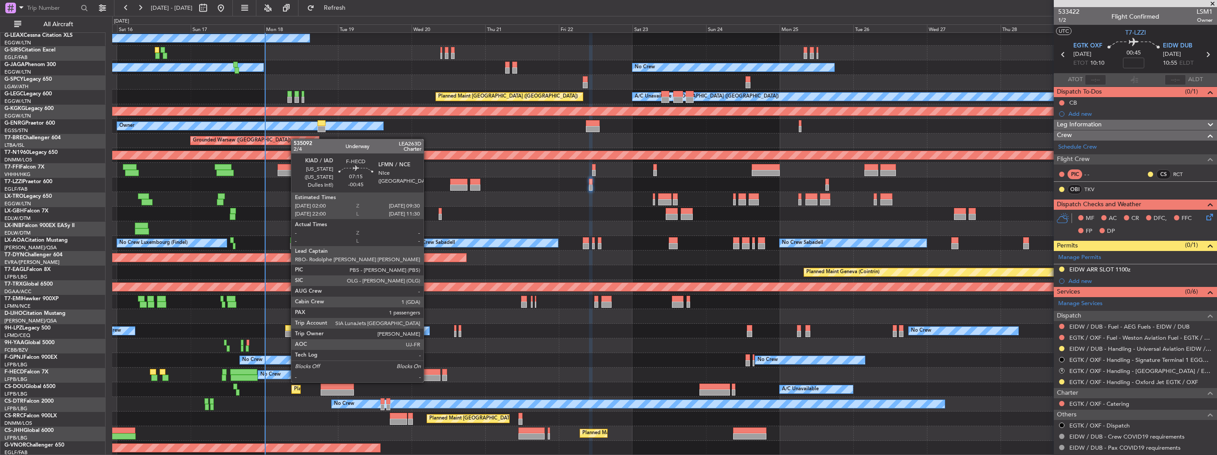 The image size is (1217, 455). Describe the element at coordinates (1141, 338) in the screenshot. I see `a: EGTK / OXF - Fuel - Weston Aviation Fuel - EGTK / OXF` at that location.